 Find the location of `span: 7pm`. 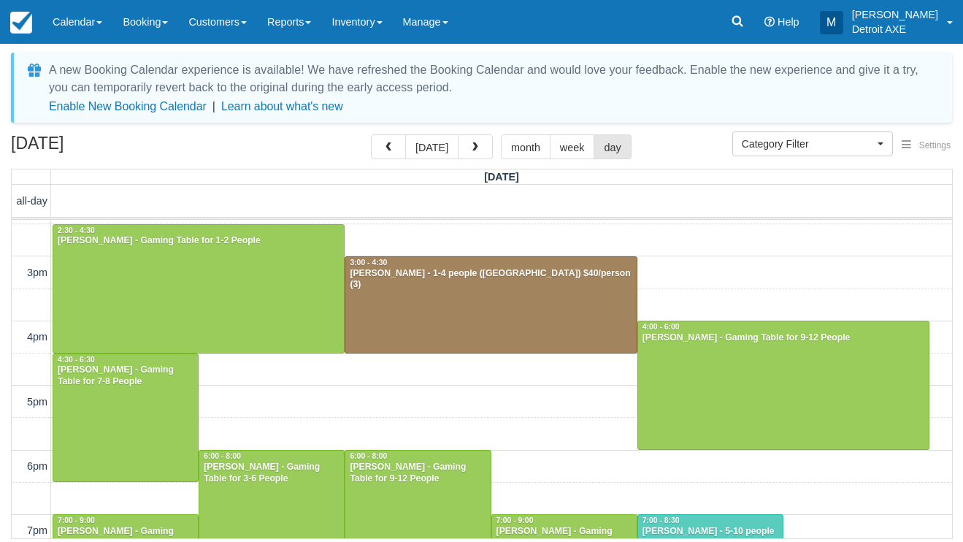

span: 7pm is located at coordinates (37, 530).